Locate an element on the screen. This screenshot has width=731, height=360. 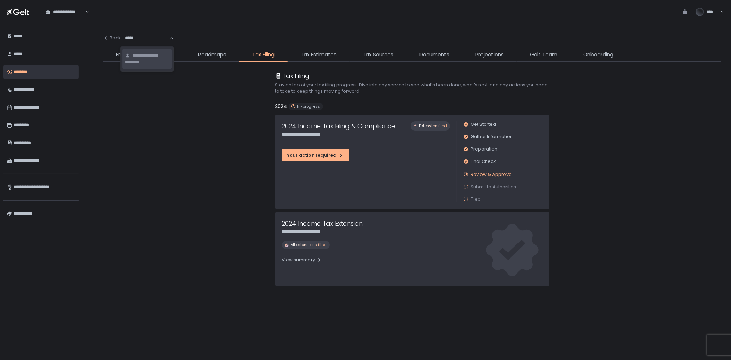
span: All extensions filed is located at coordinates (309, 245).